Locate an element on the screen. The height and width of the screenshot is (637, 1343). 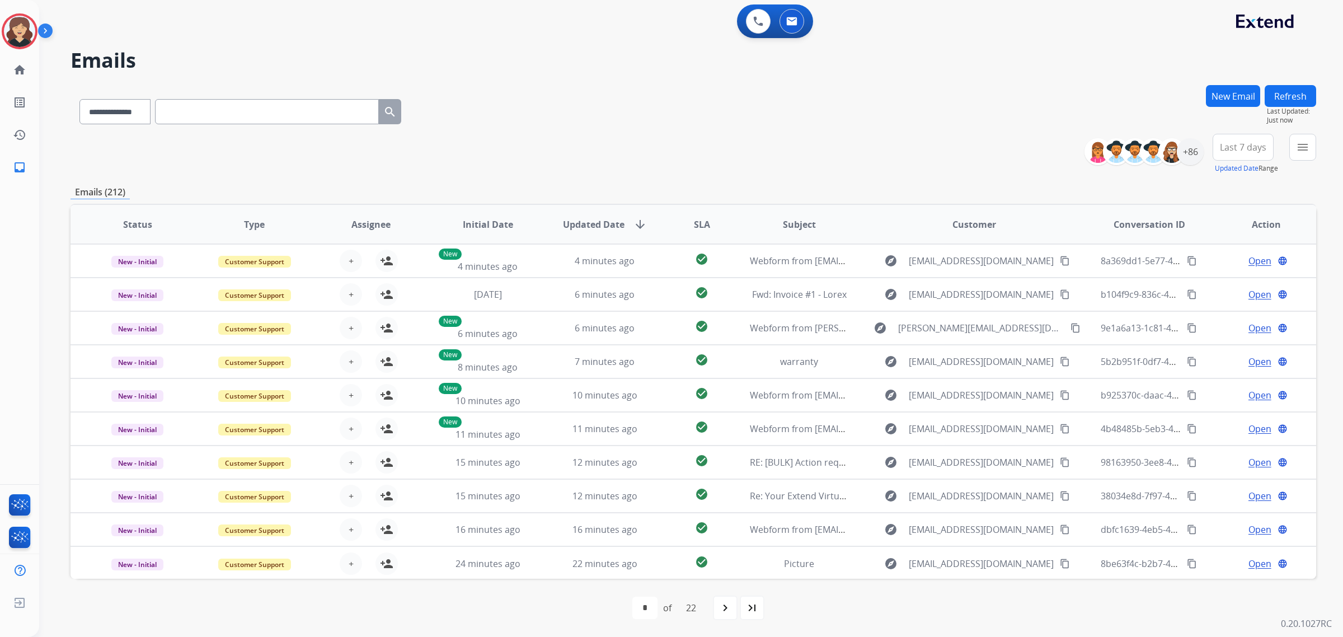
h2: Emails is located at coordinates (693, 60).